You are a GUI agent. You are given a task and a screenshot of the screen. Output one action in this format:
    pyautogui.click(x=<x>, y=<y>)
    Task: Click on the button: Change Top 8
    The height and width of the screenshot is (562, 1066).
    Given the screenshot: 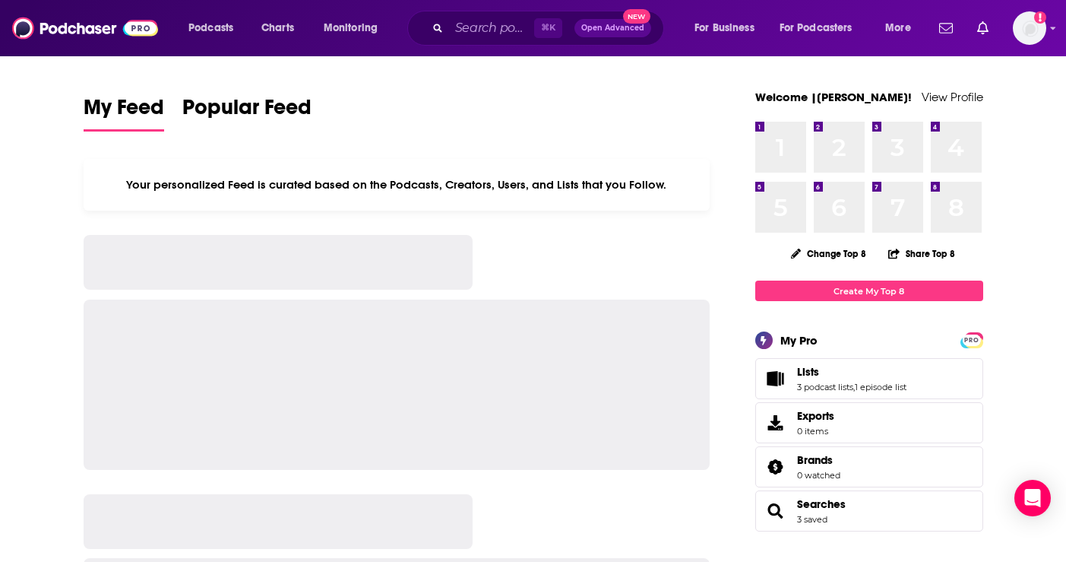 What is the action you would take?
    pyautogui.click(x=829, y=253)
    